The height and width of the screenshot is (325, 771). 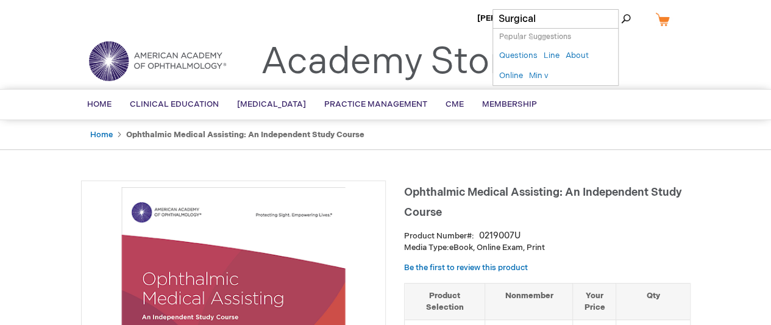 What do you see at coordinates (426, 247) in the screenshot?
I see `strong: Media Type:` at bounding box center [426, 247].